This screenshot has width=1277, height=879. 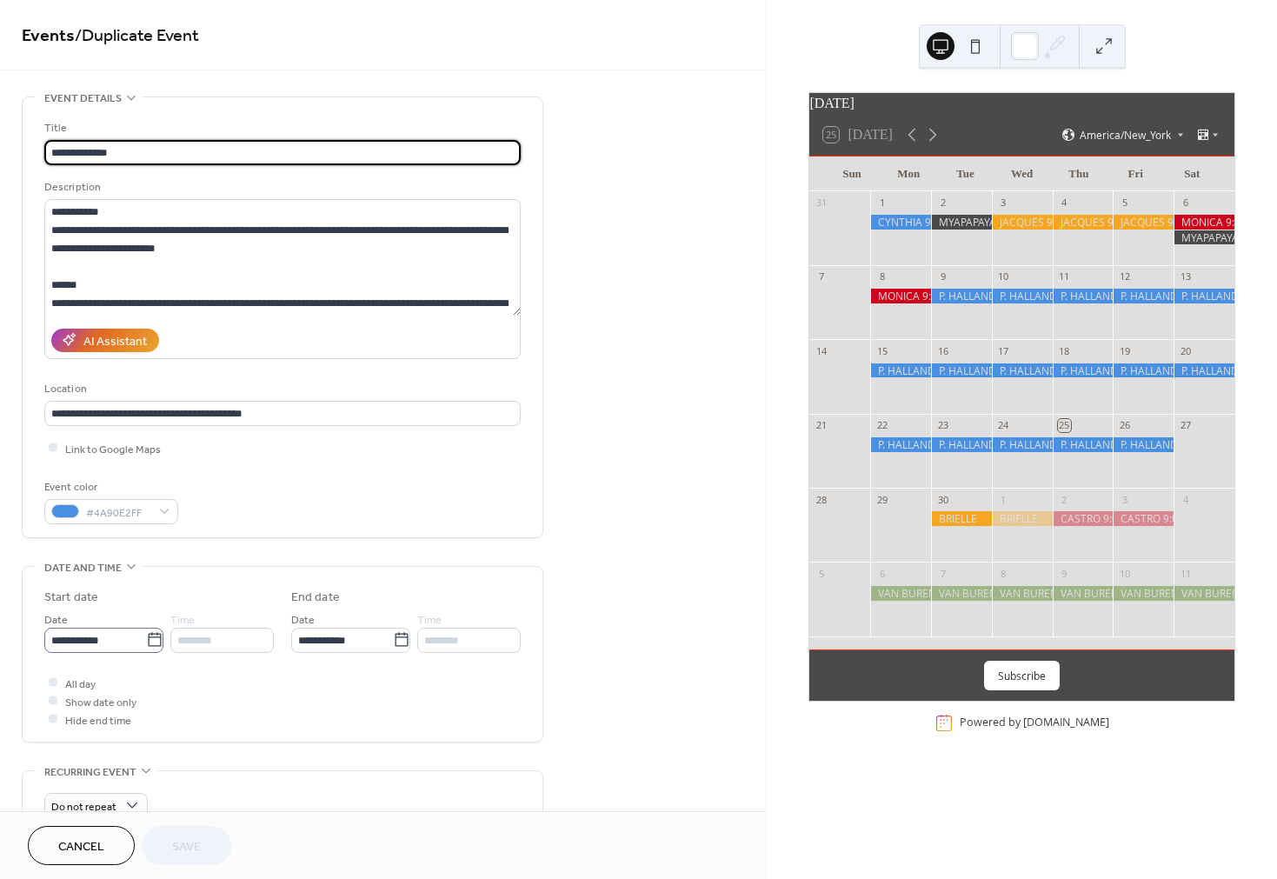 I want to click on span: Event details, so click(x=83, y=98).